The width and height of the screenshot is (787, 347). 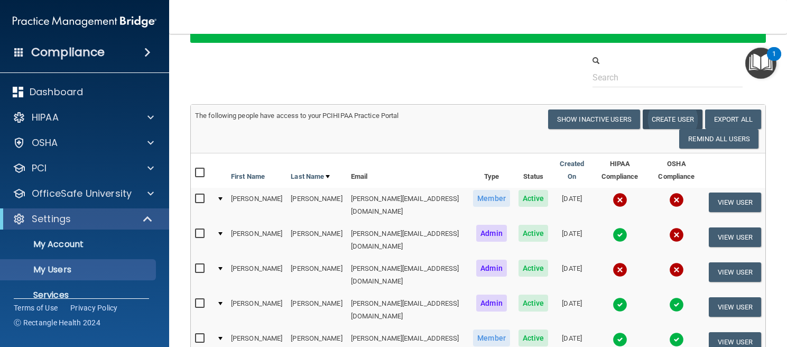 I want to click on input: Search, so click(x=668, y=77).